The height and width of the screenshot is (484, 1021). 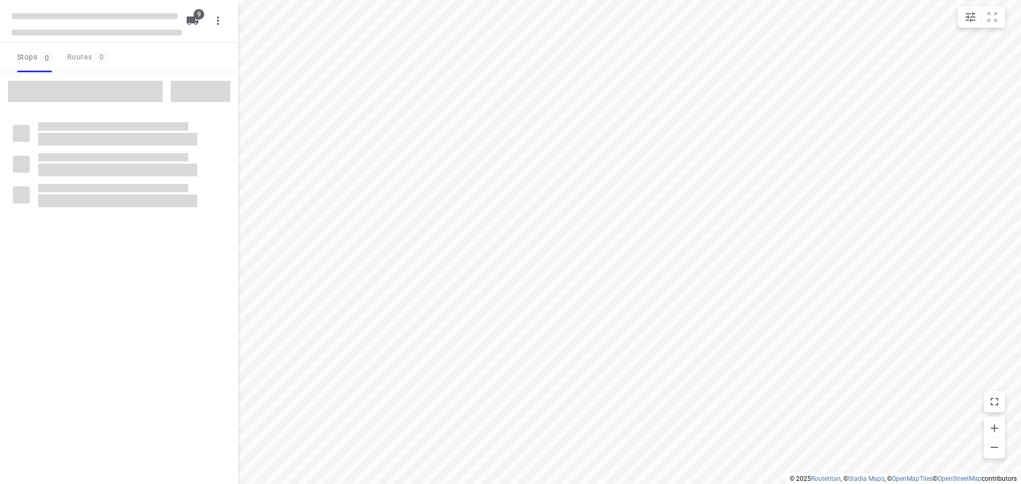 What do you see at coordinates (981, 17) in the screenshot?
I see `div: small contained button group` at bounding box center [981, 17].